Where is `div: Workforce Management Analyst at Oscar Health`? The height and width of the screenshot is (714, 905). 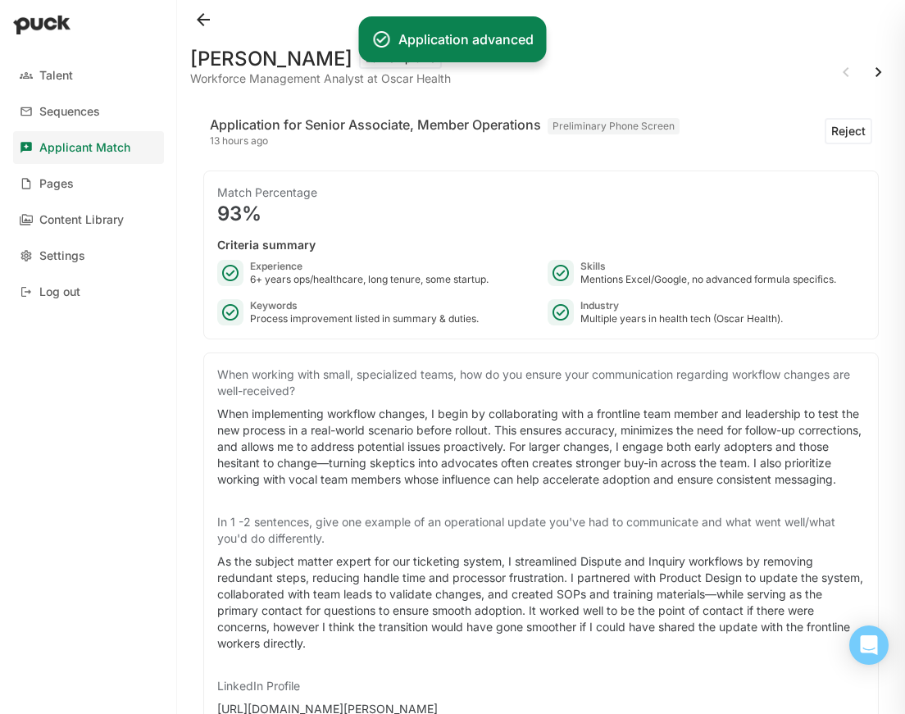 div: Workforce Management Analyst at Oscar Health is located at coordinates (321, 79).